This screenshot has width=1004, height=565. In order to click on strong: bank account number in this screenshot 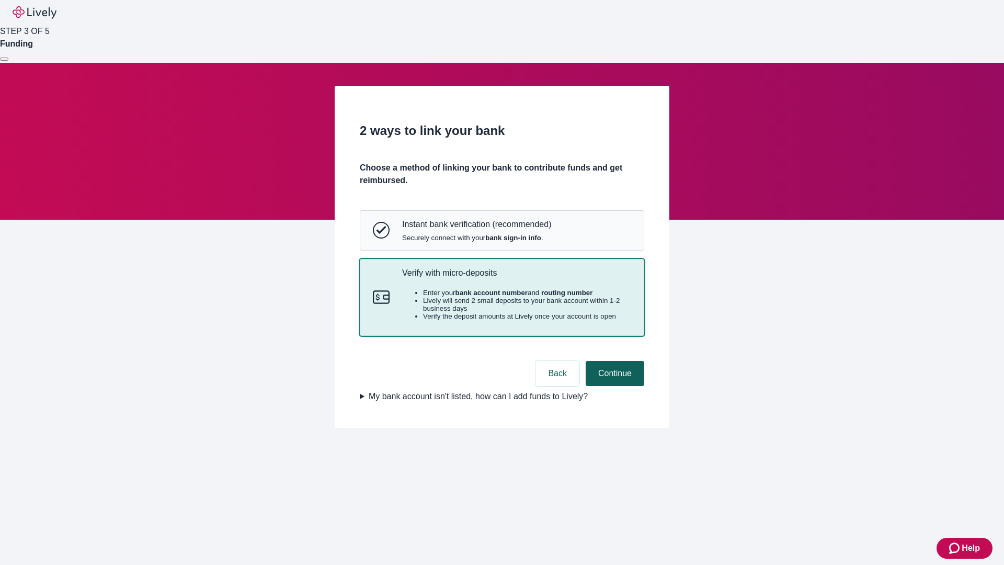, I will do `click(492, 292)`.